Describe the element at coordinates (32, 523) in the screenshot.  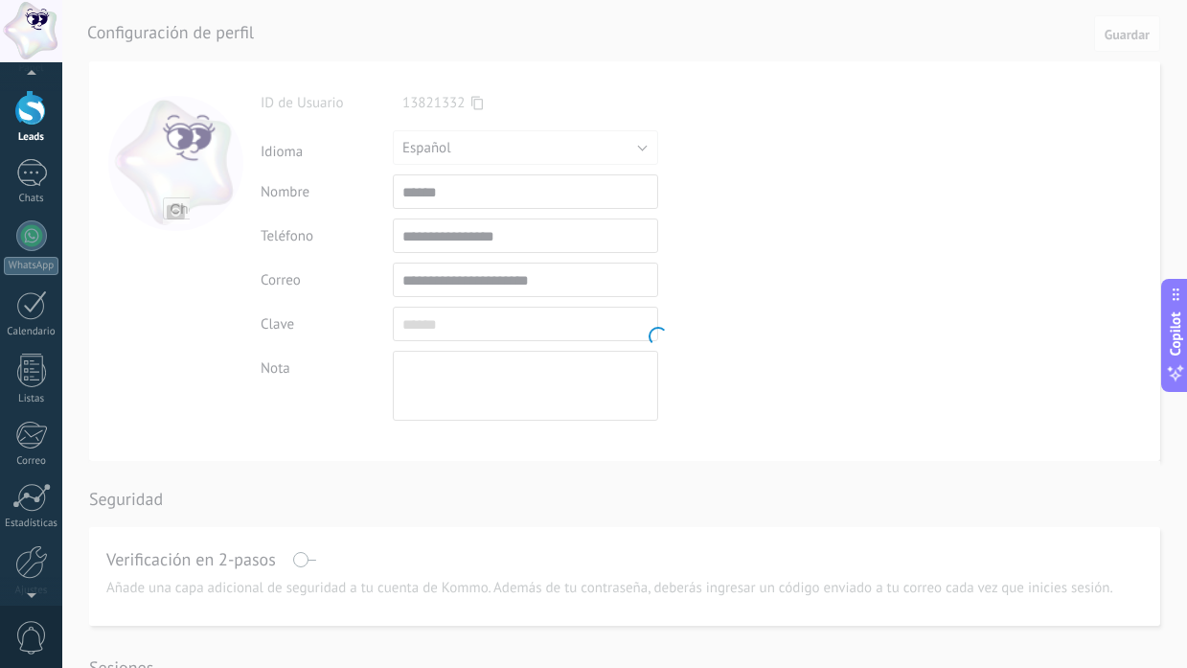
I see `div: Estadísticas` at that location.